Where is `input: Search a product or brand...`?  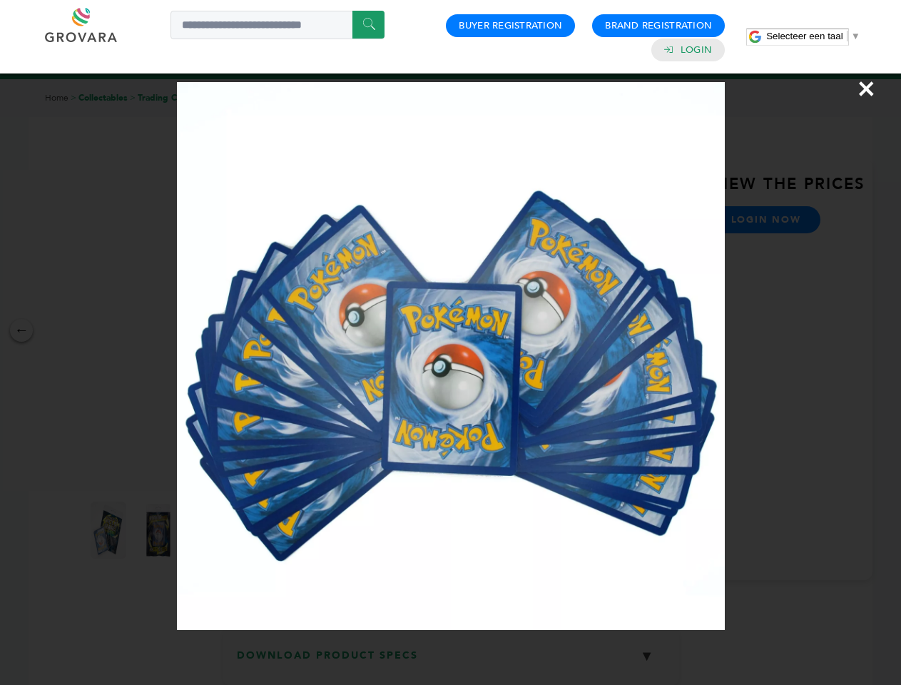 input: Search a product or brand... is located at coordinates (278, 25).